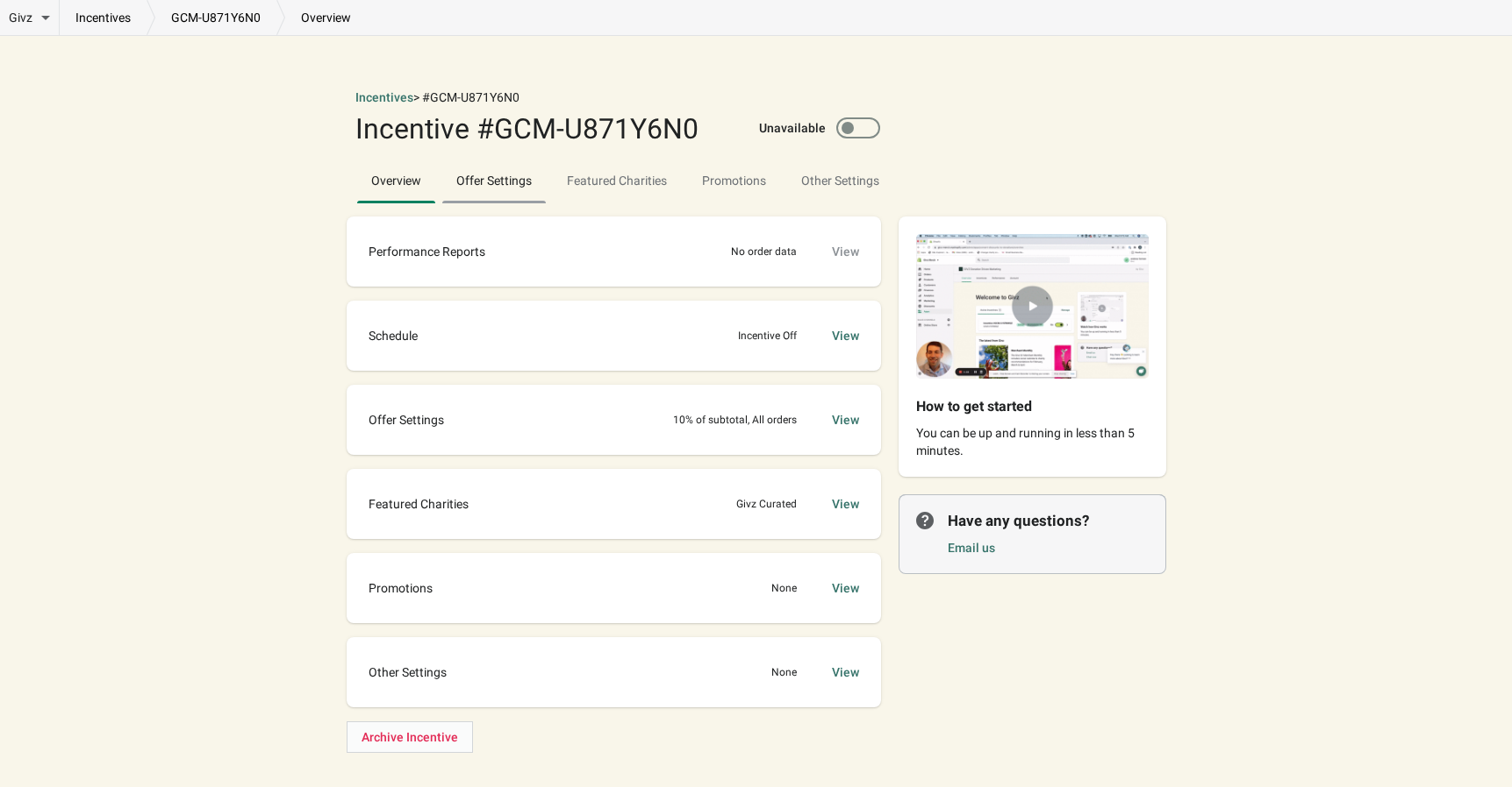 This screenshot has width=1512, height=787. What do you see at coordinates (1031, 441) in the screenshot?
I see `p: You can be up and running in less than 5 minutes.` at bounding box center [1031, 441].